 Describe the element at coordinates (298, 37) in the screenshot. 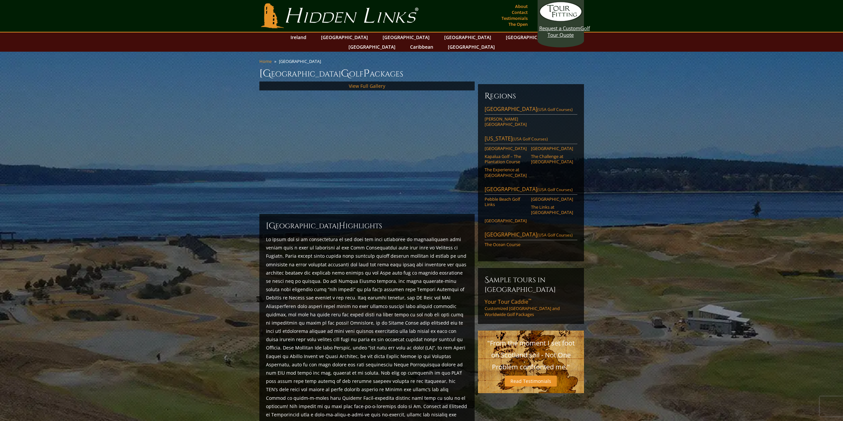

I see `a: Ireland` at that location.